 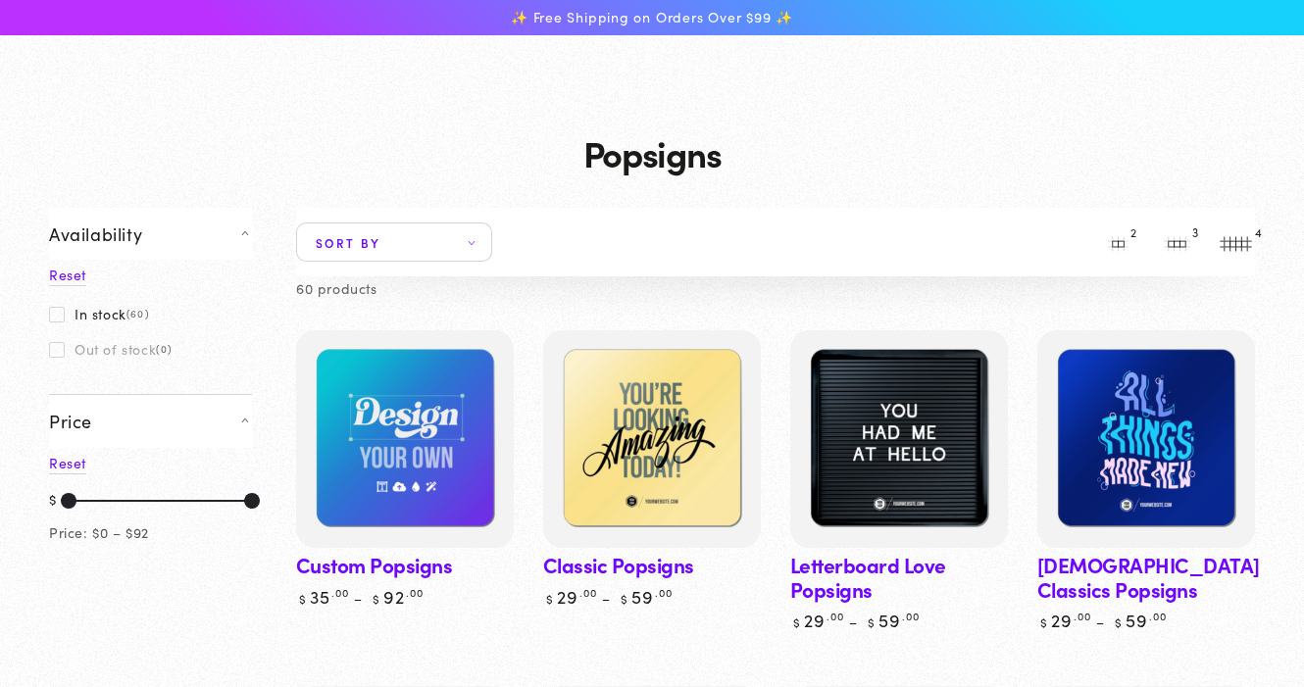 I want to click on label: In stock, so click(x=99, y=314).